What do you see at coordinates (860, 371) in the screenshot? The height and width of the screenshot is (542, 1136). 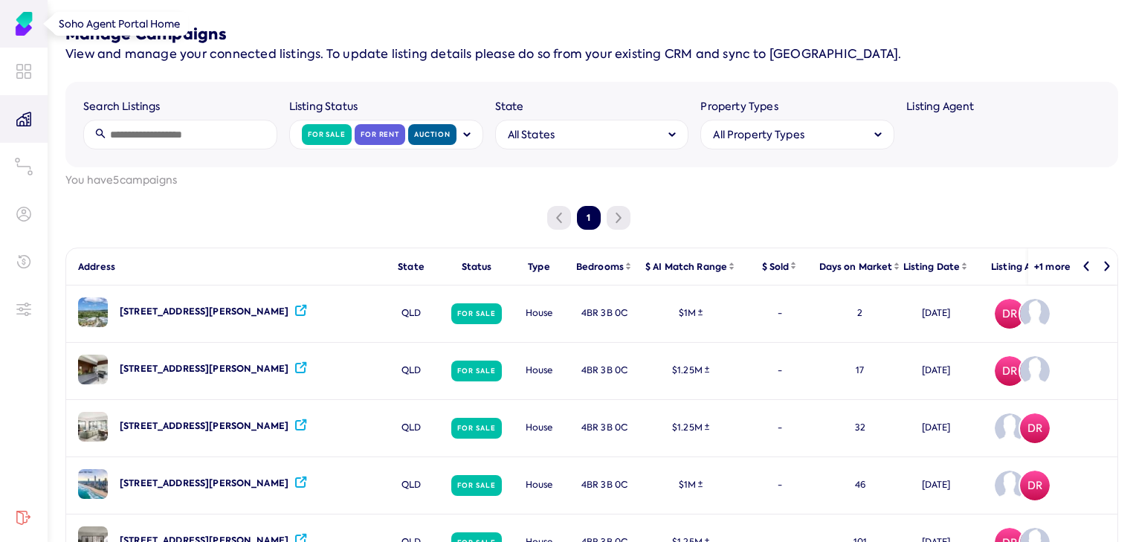 I see `div: 17` at bounding box center [860, 371].